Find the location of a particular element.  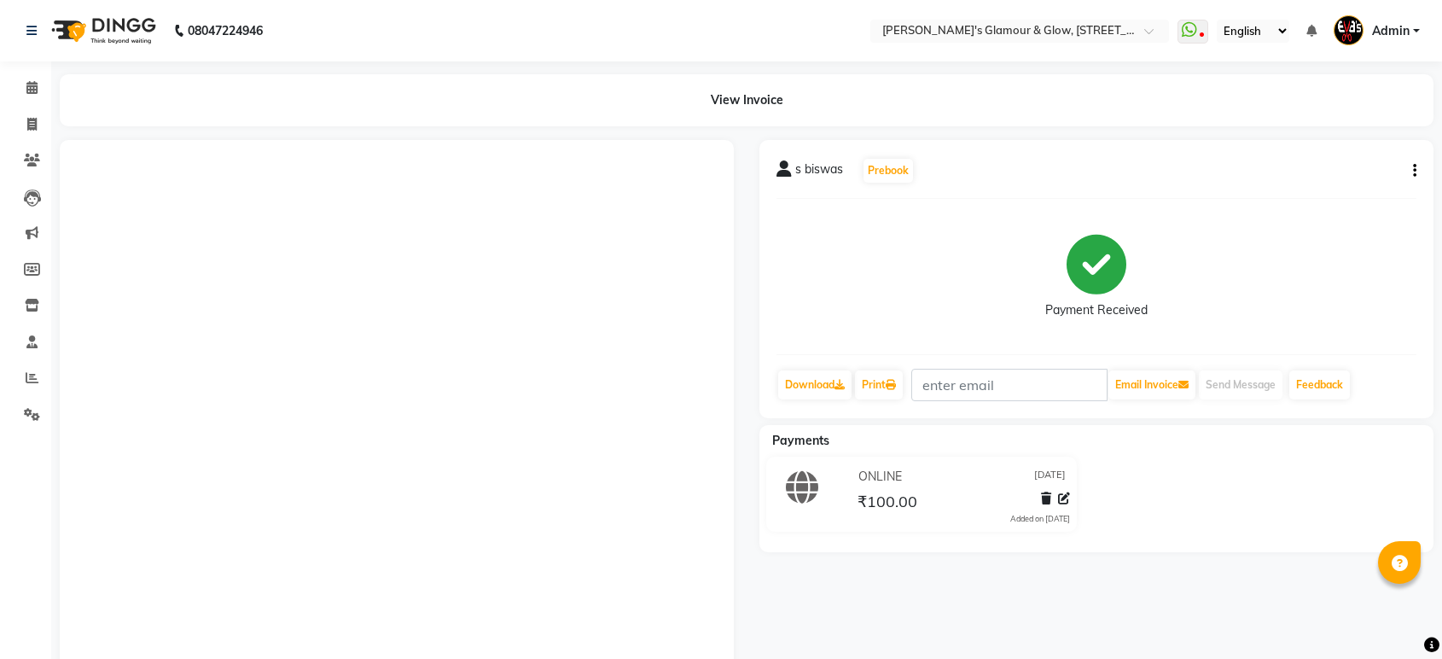

img: logo is located at coordinates (102, 31).